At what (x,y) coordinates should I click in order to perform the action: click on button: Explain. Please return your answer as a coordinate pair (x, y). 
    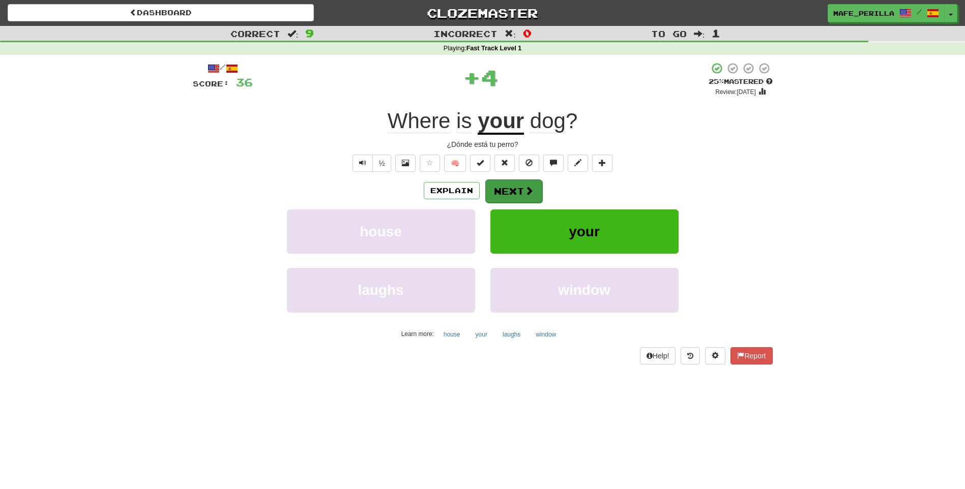
    Looking at the image, I should click on (452, 191).